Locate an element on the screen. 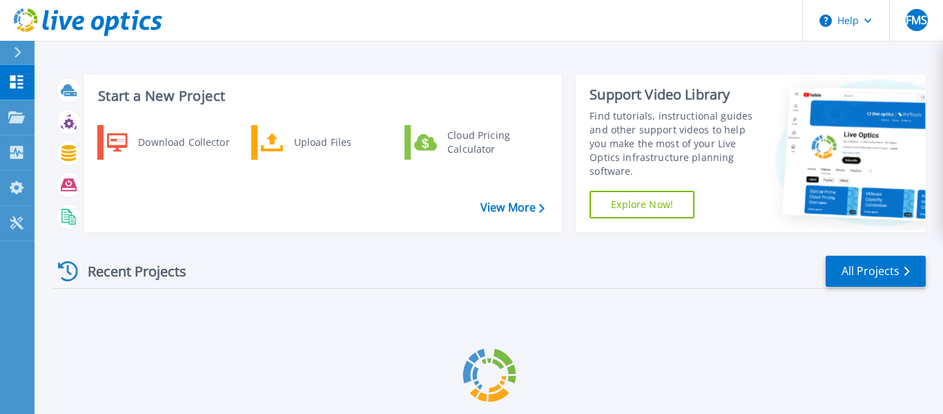 The height and width of the screenshot is (414, 943). div: Find tutorials, instructional guides and other support videos to help you make the most of your L... is located at coordinates (677, 144).